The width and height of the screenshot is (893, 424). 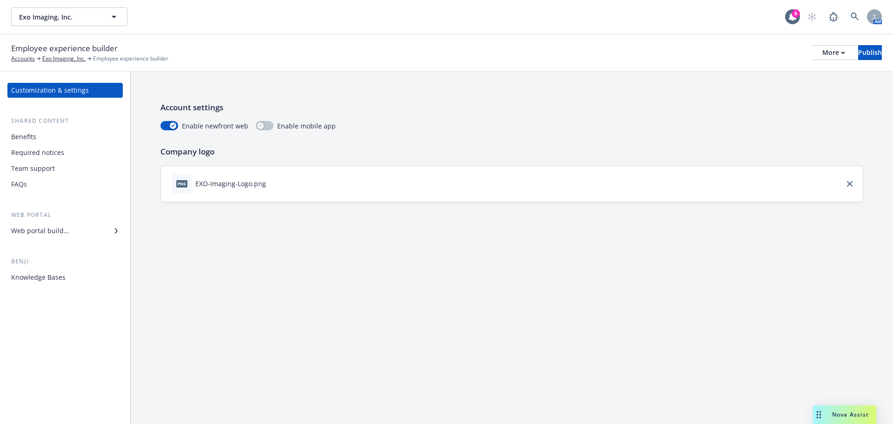 What do you see at coordinates (38, 277) in the screenshot?
I see `div: Knowledge Bases` at bounding box center [38, 277].